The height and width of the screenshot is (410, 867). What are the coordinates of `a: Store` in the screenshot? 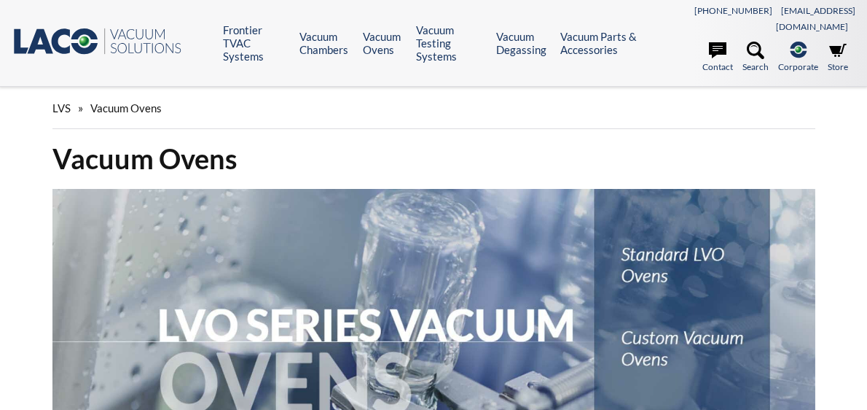 It's located at (838, 58).